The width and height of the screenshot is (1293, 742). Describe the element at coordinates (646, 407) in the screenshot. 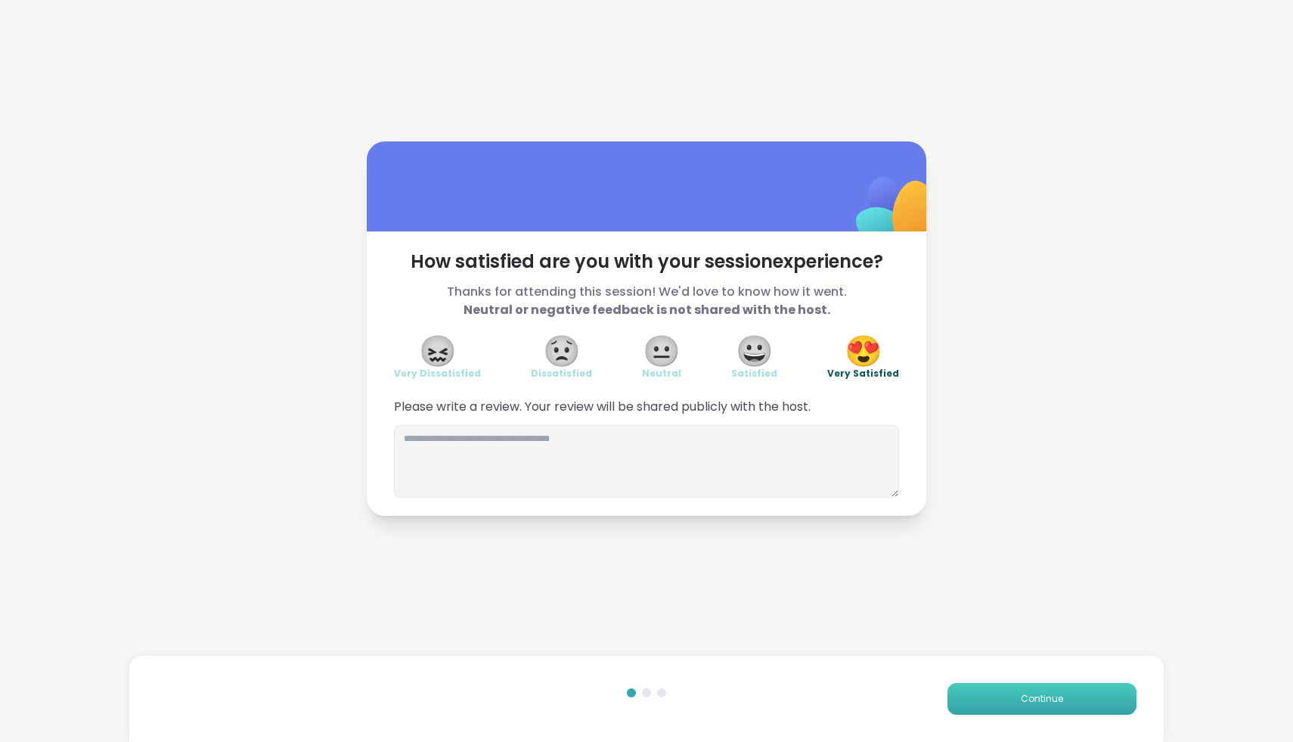

I see `span: Please write a review. Your review will be shared publicly with the host.` at that location.